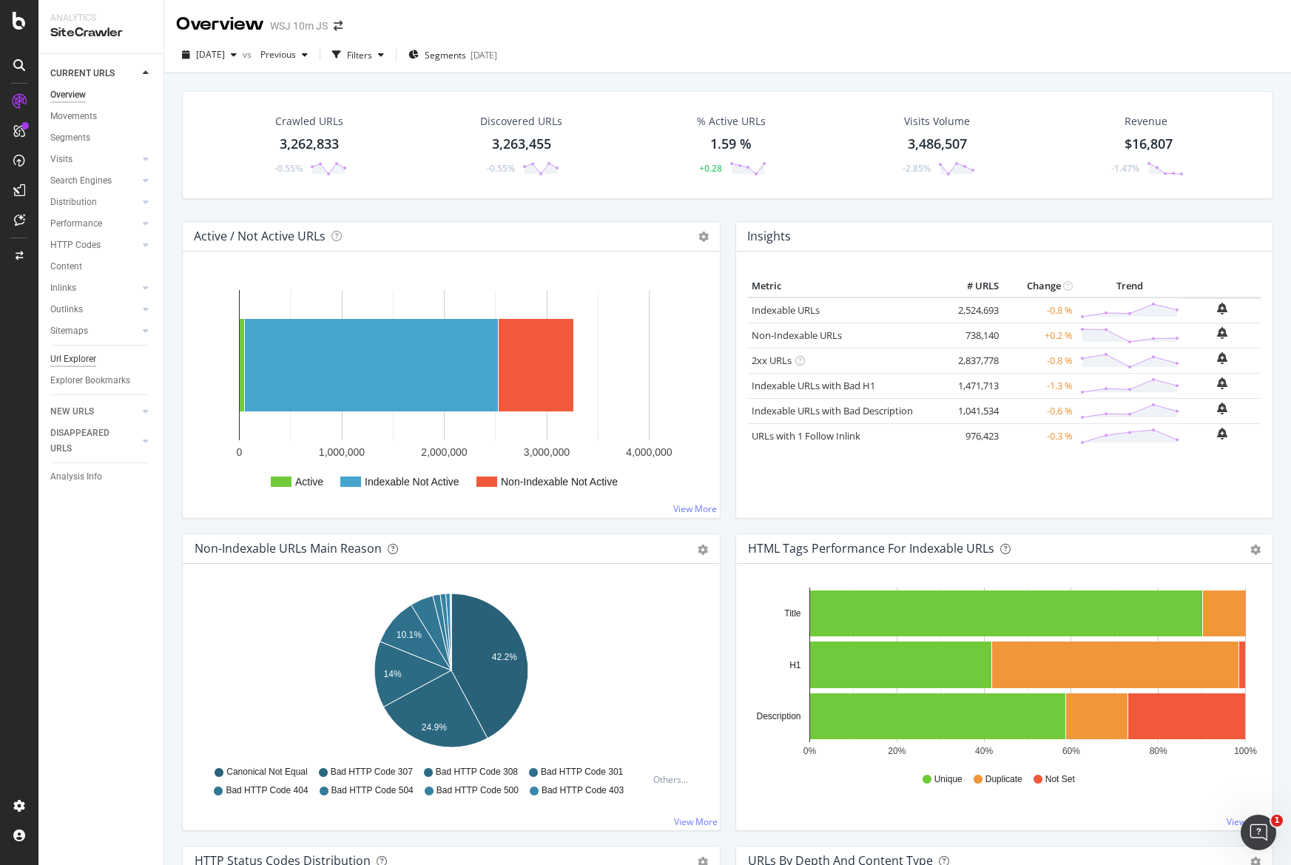  I want to click on a: Visits, so click(94, 159).